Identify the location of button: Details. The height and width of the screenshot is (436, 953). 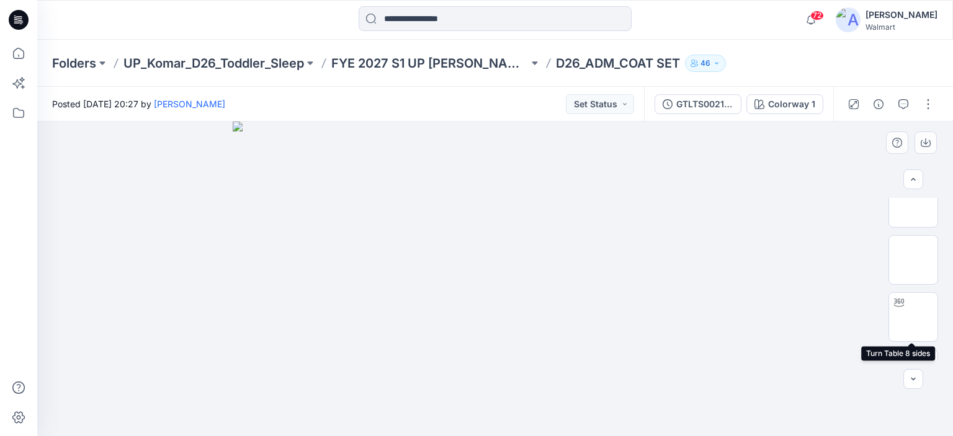
(878, 104).